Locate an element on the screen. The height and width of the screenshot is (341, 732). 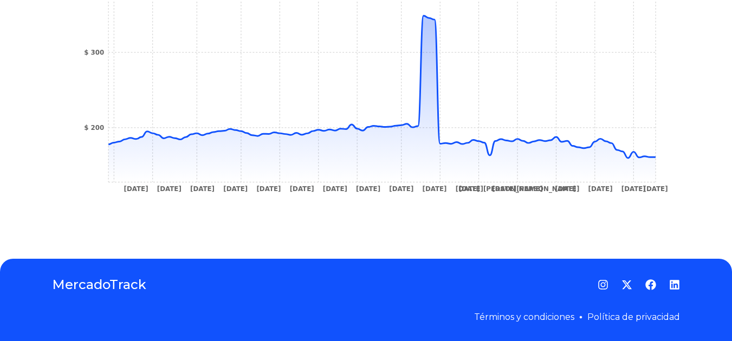
a: Twitter is located at coordinates (627, 285).